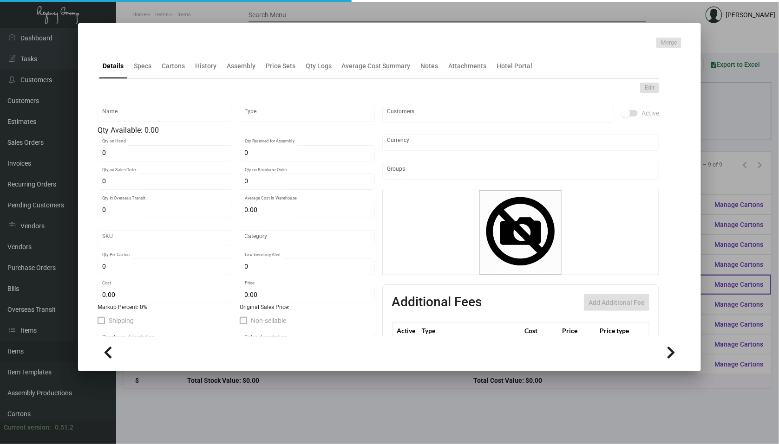  What do you see at coordinates (514, 66) in the screenshot?
I see `div: Hotel Portal` at bounding box center [514, 66].